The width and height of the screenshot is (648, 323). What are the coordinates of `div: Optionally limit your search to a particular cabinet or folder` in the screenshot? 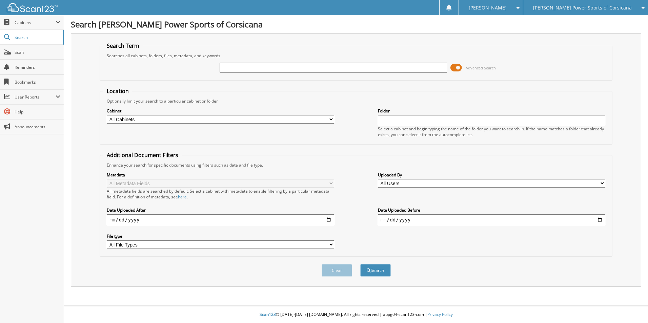 It's located at (356, 101).